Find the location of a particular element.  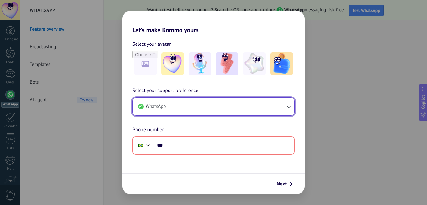

h2: Let's make Kommo yours is located at coordinates (214, 22).